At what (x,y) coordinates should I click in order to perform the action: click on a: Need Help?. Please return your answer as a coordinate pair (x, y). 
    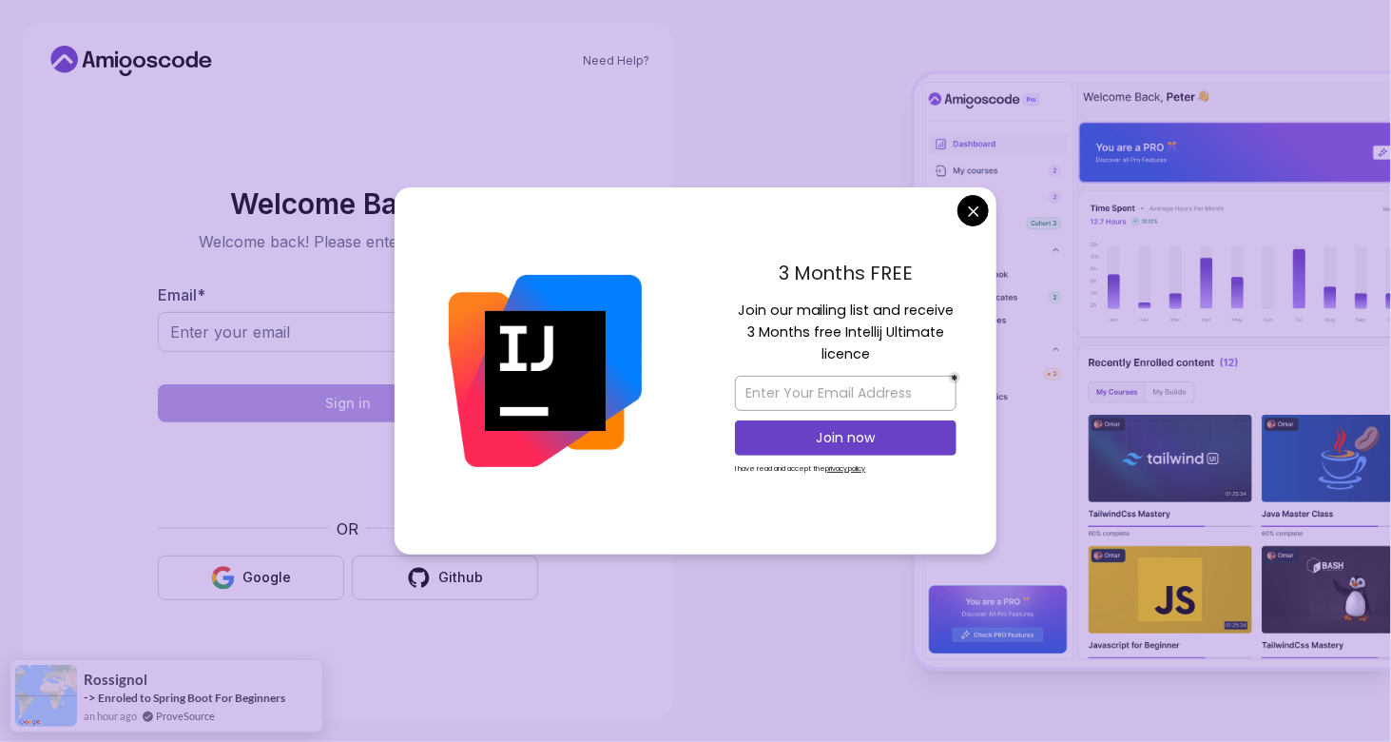
    Looking at the image, I should click on (617, 61).